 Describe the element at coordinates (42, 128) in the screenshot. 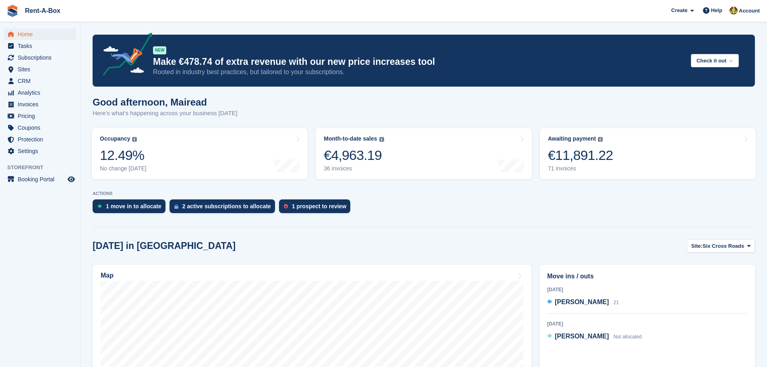

I see `span: Coupons` at that location.